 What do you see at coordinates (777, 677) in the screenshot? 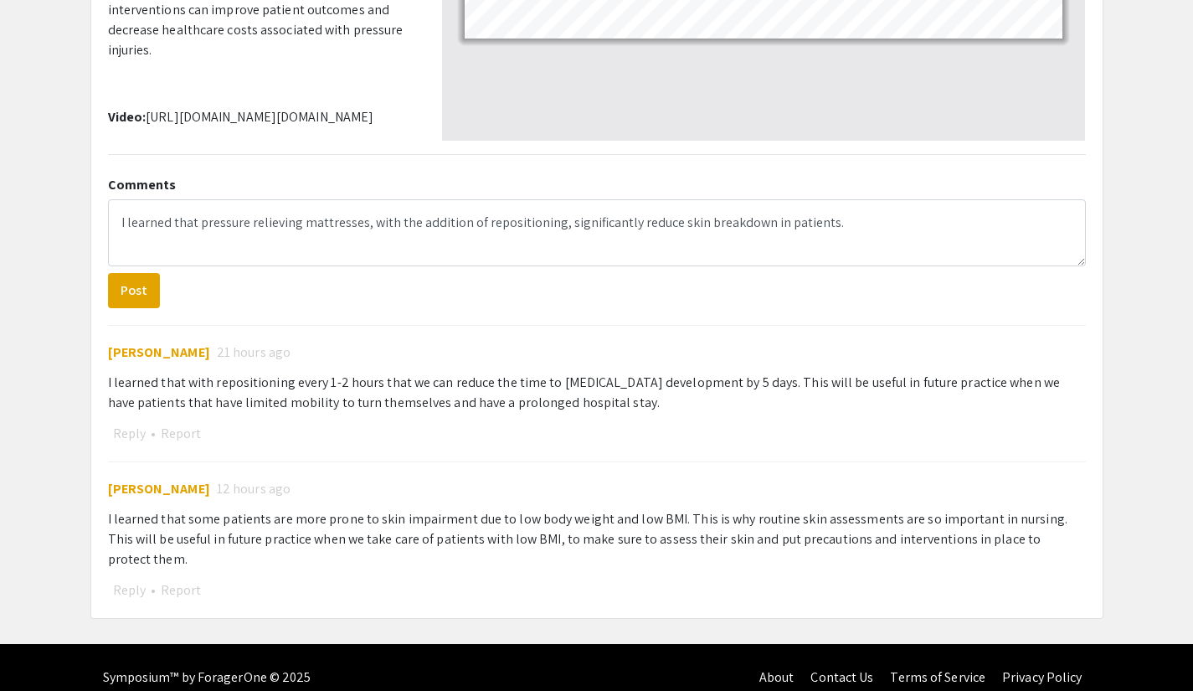
I see `a: About` at bounding box center [777, 677].